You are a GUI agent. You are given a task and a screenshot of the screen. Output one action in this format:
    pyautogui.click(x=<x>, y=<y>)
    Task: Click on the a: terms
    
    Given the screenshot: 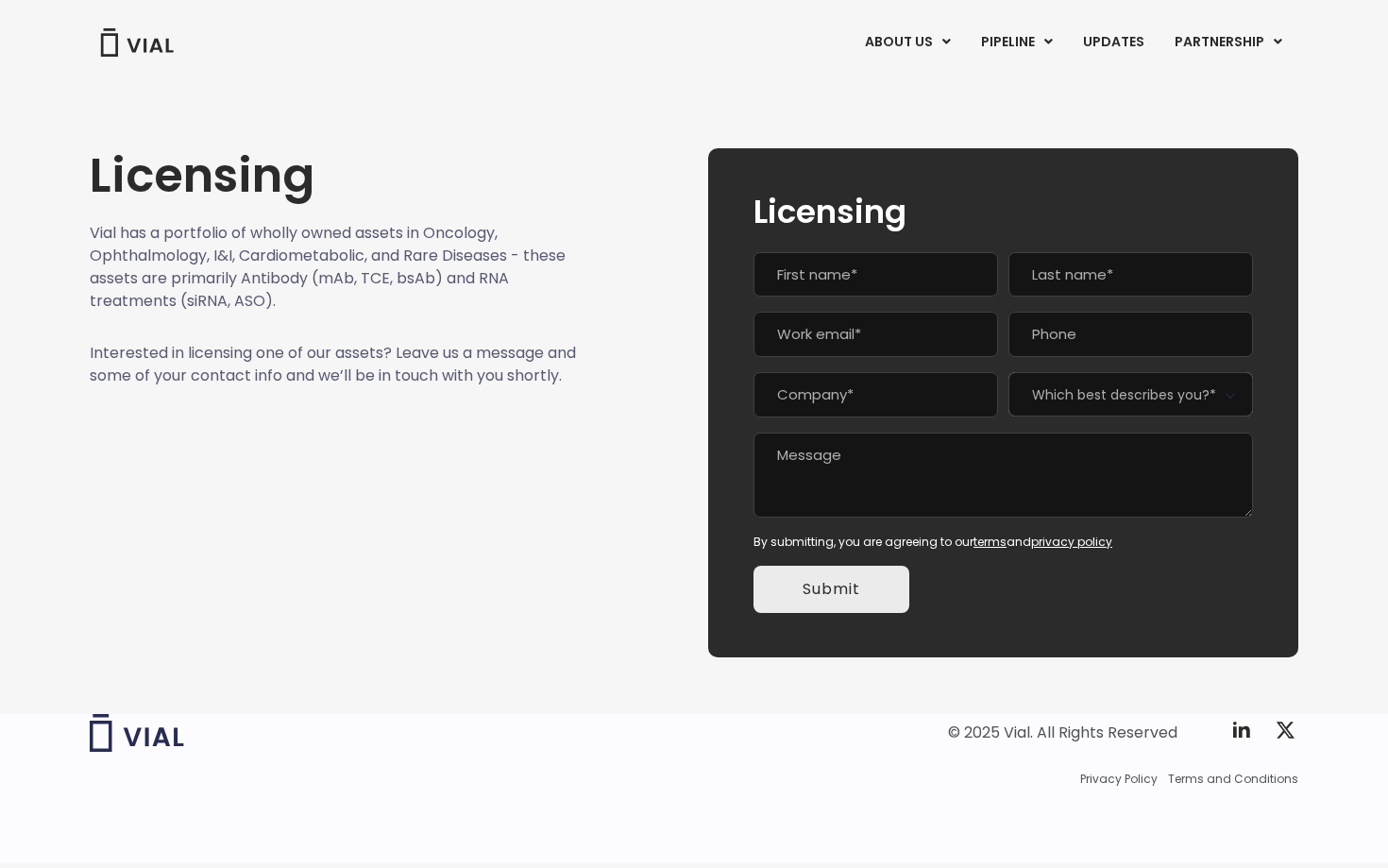 What is the action you would take?
    pyautogui.click(x=989, y=541)
    